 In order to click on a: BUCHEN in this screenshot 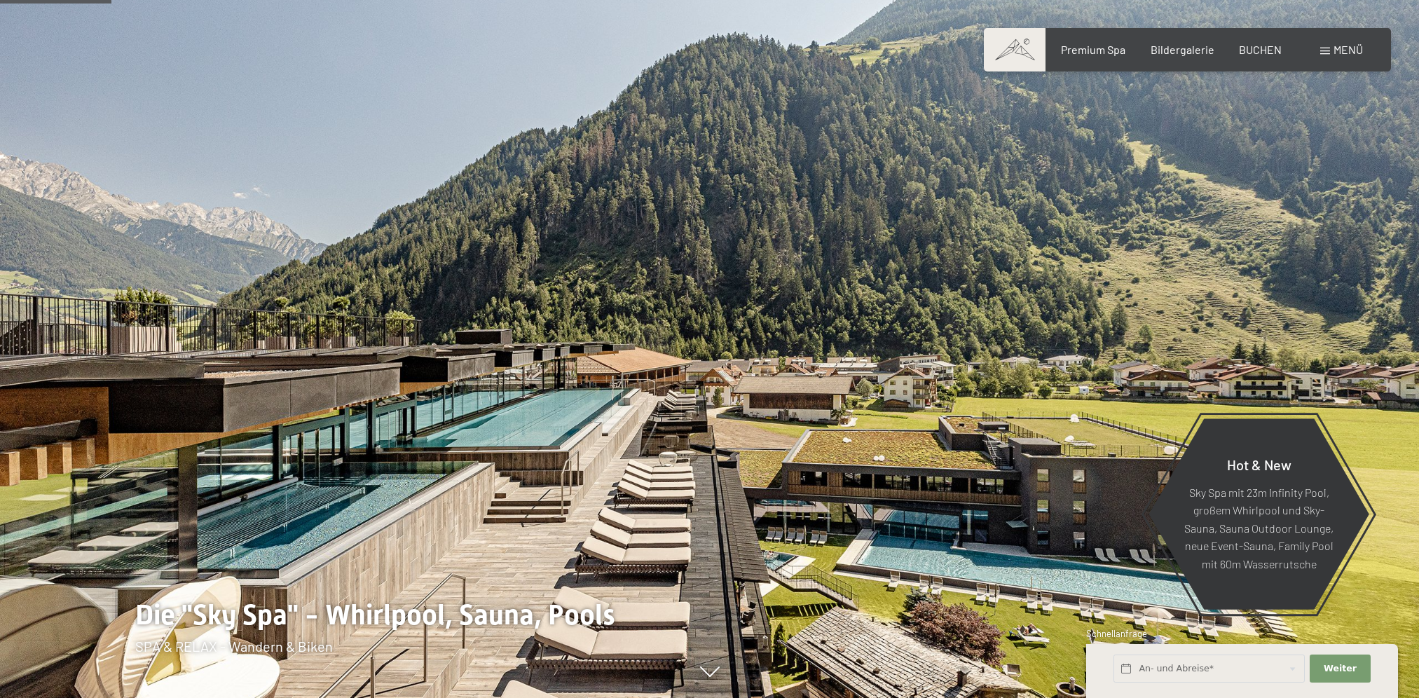, I will do `click(1260, 49)`.